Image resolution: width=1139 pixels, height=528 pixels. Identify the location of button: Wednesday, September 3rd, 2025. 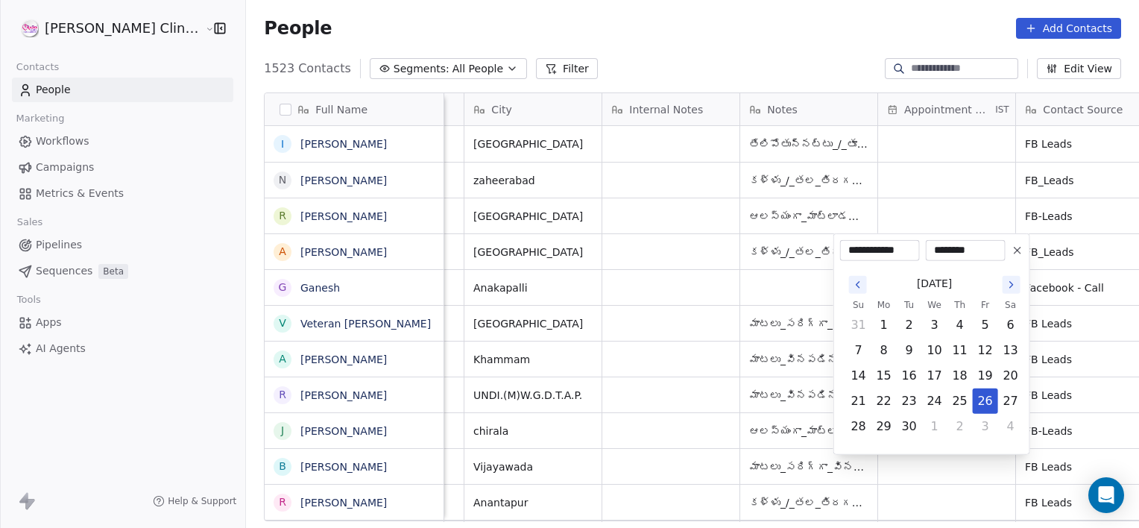
(935, 325).